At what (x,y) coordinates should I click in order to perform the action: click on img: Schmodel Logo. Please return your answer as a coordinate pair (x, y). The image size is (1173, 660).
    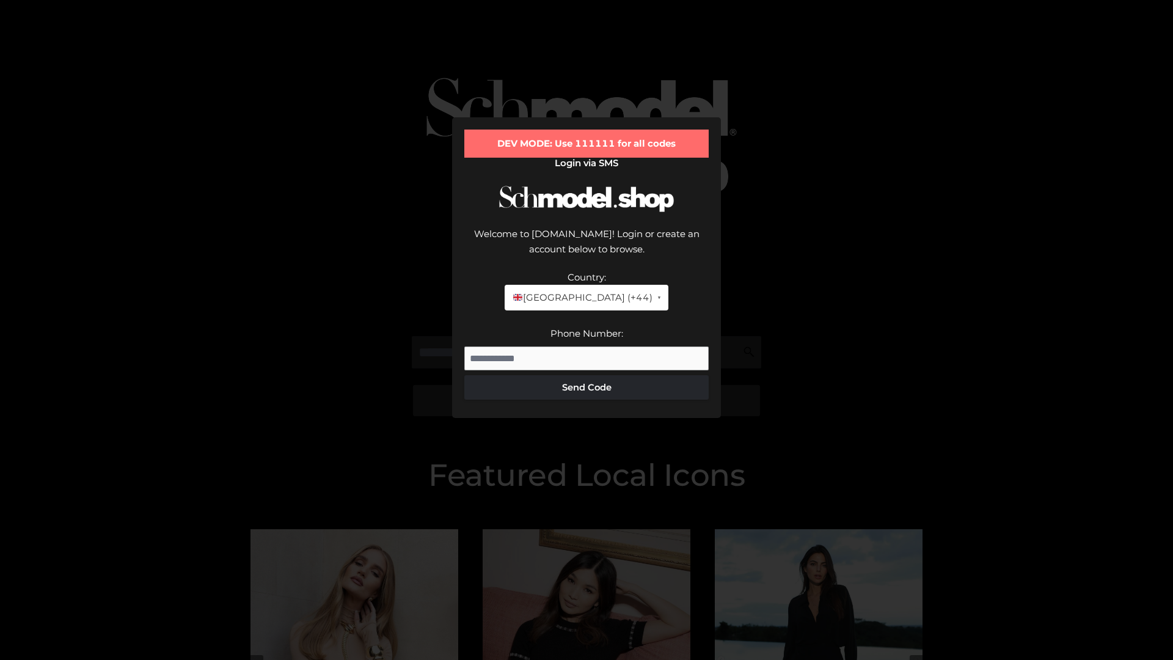
    Looking at the image, I should click on (587, 199).